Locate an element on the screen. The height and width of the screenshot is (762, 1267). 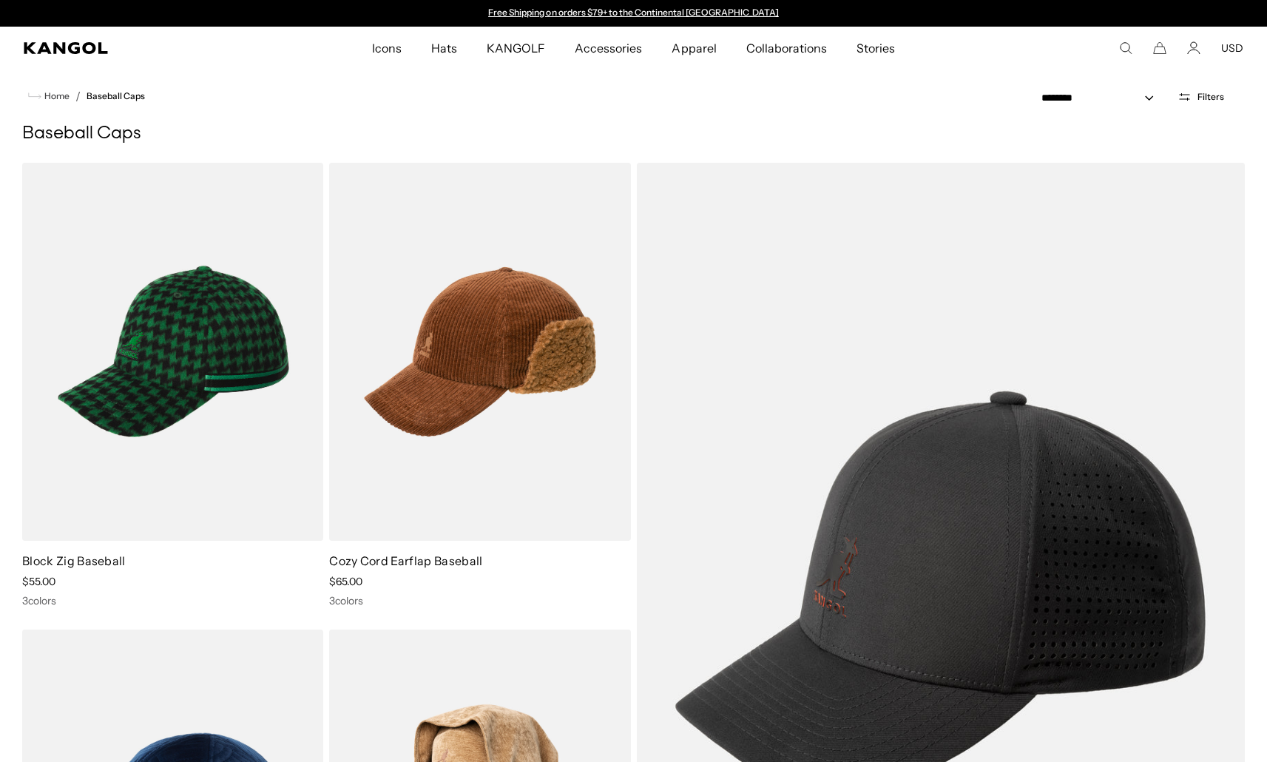
span: $55.00 is located at coordinates (38, 581).